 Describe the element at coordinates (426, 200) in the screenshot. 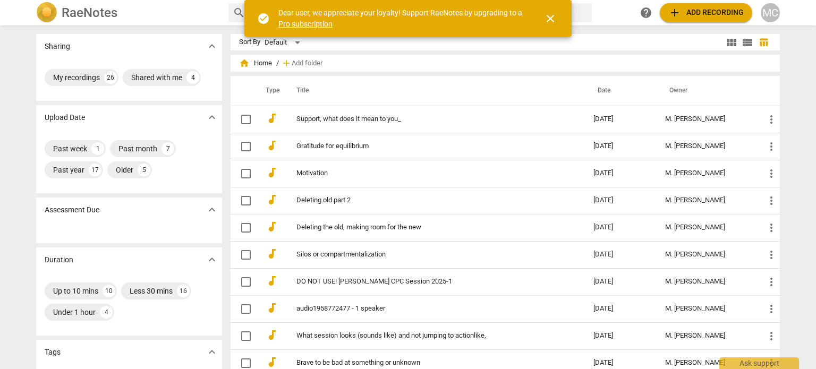

I see `a: Deleting old part 2` at that location.